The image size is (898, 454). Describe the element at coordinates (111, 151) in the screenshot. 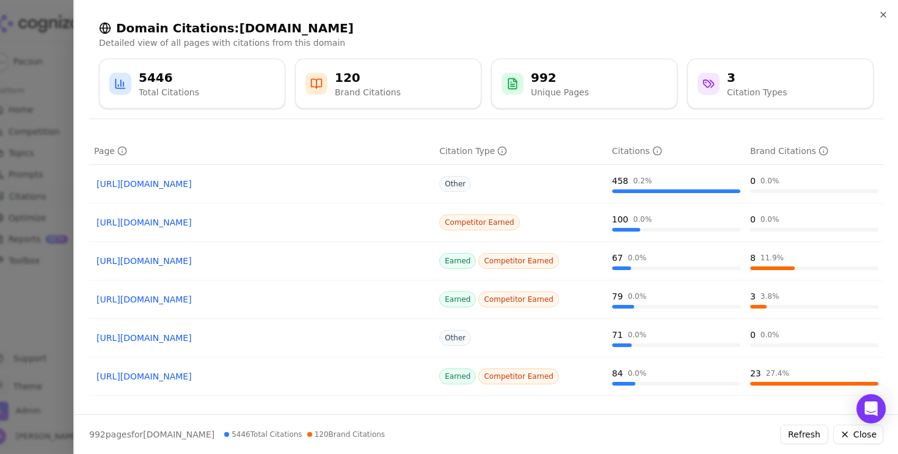

I see `div: Page` at that location.